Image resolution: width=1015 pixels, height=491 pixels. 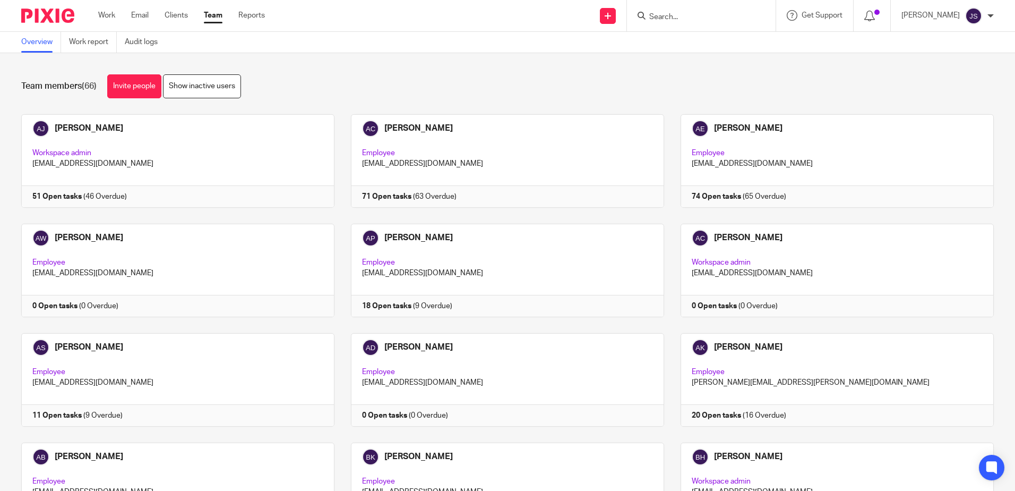 What do you see at coordinates (145, 42) in the screenshot?
I see `a: Audit logs` at bounding box center [145, 42].